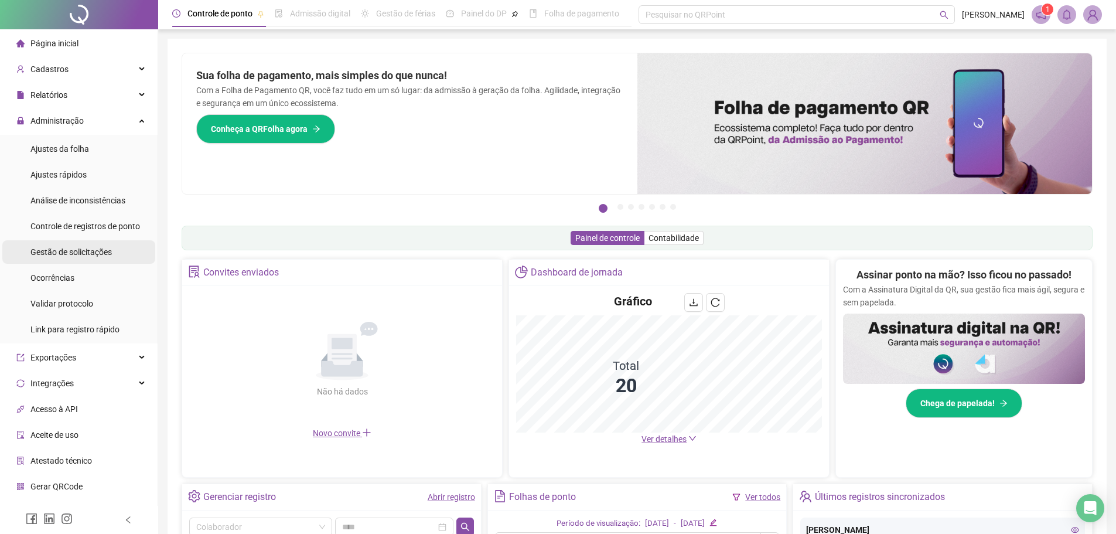 This screenshot has height=534, width=1116. I want to click on h2: Sua folha de pagamento, mais simples do que nunca!, so click(410, 76).